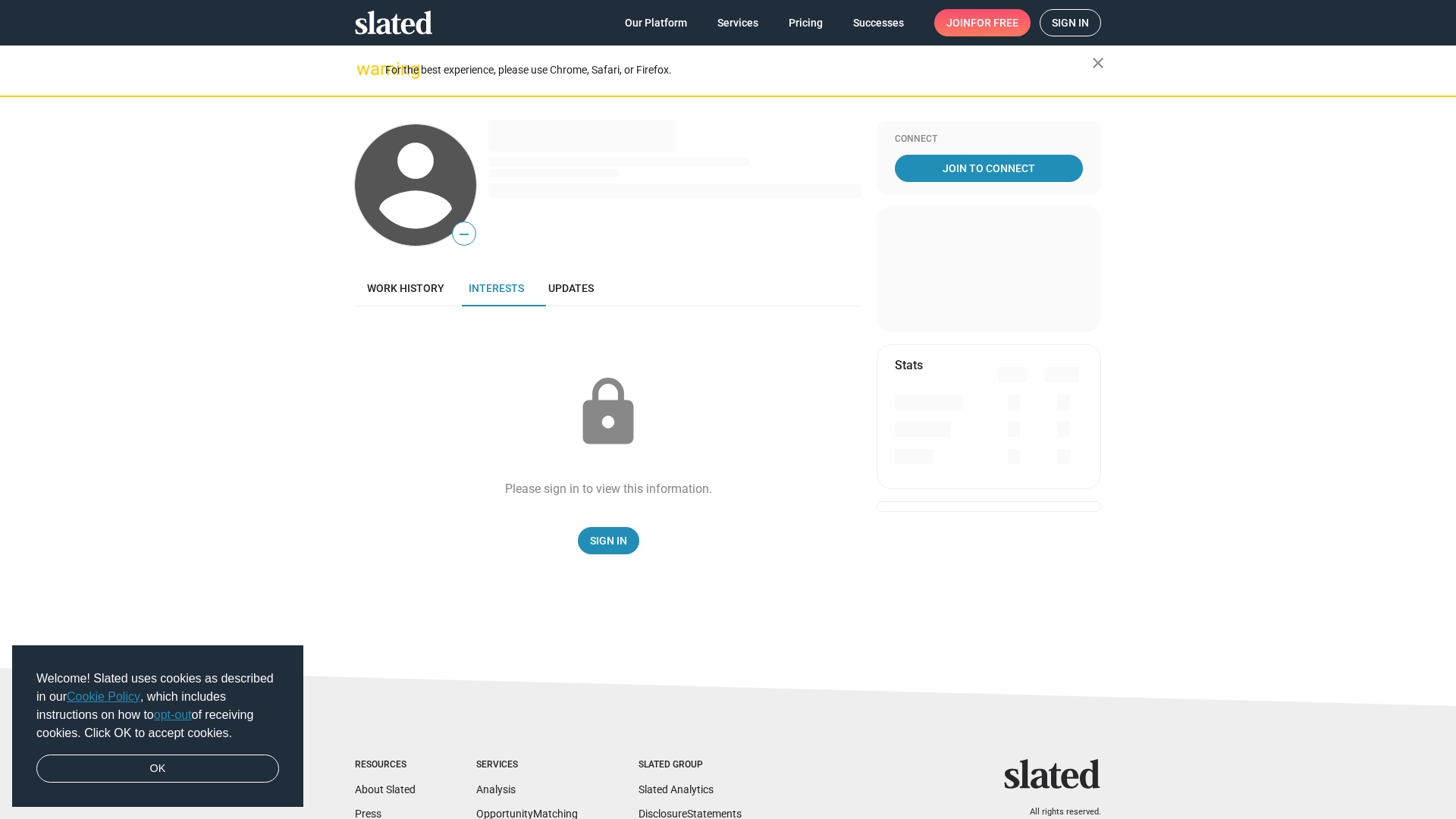 The image size is (1456, 819). Describe the element at coordinates (608, 541) in the screenshot. I see `a: Sign In` at that location.